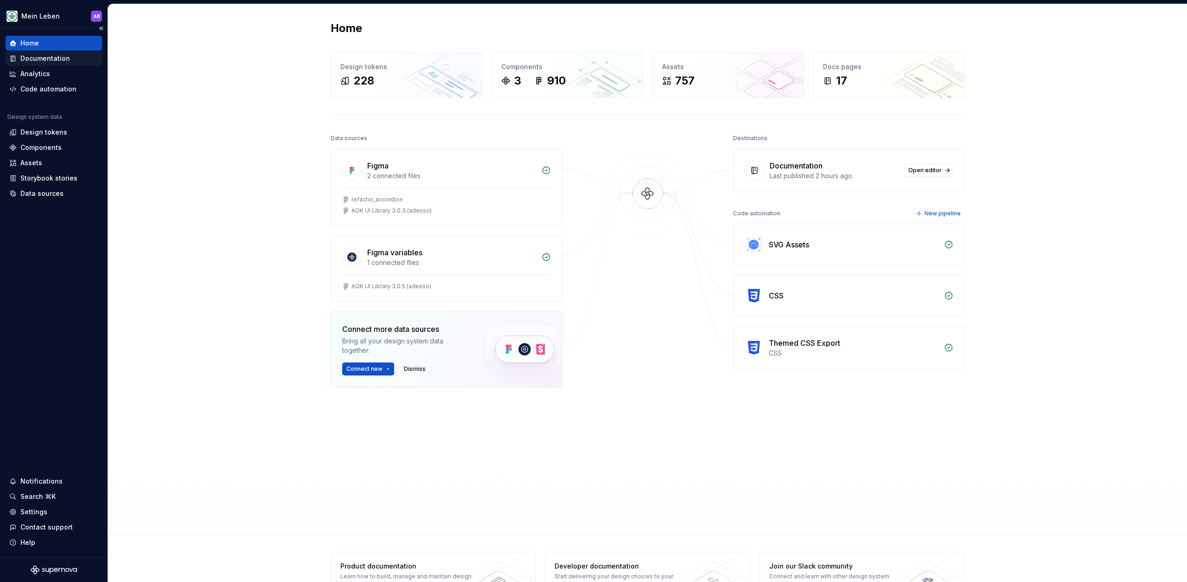  Describe the element at coordinates (346, 28) in the screenshot. I see `h2: Home` at that location.